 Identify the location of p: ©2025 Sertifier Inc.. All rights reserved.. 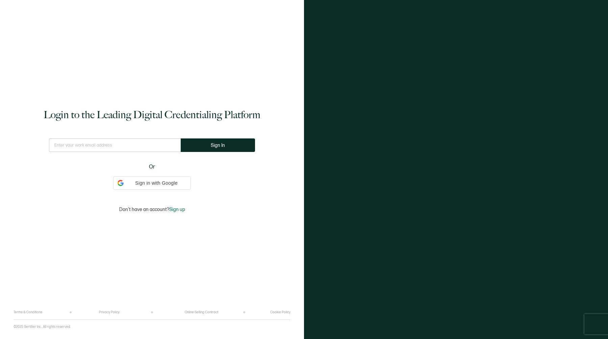
(42, 327).